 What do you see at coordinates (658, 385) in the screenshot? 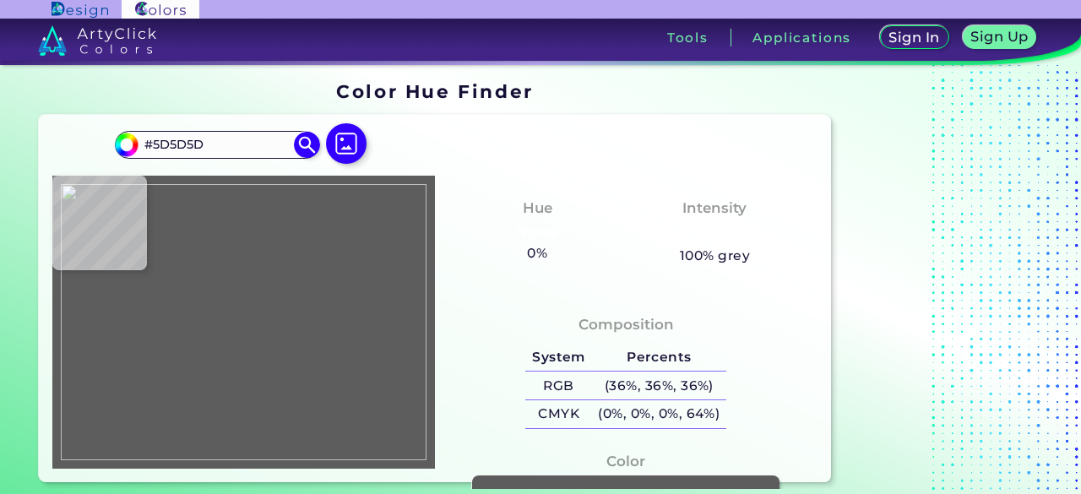
I see `h5: (36%, 36%, 36%)` at bounding box center [658, 385].